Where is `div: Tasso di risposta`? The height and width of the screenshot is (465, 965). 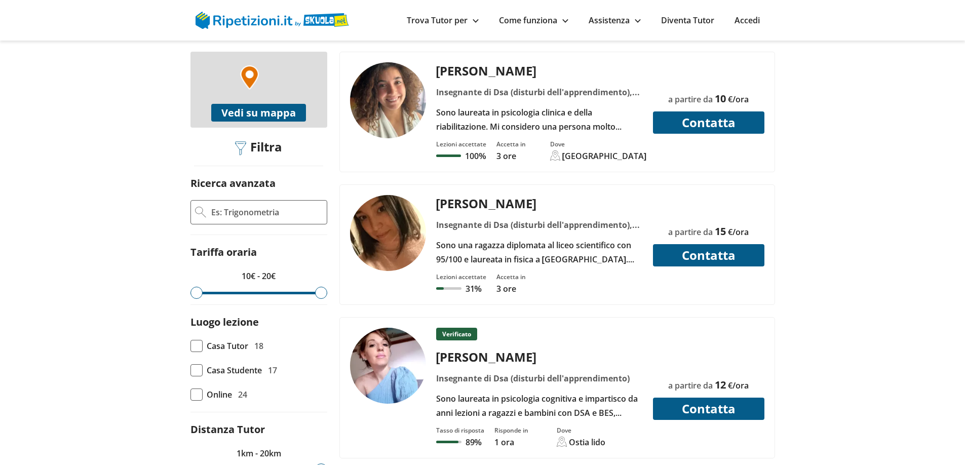 div: Tasso di risposta is located at coordinates (460, 430).